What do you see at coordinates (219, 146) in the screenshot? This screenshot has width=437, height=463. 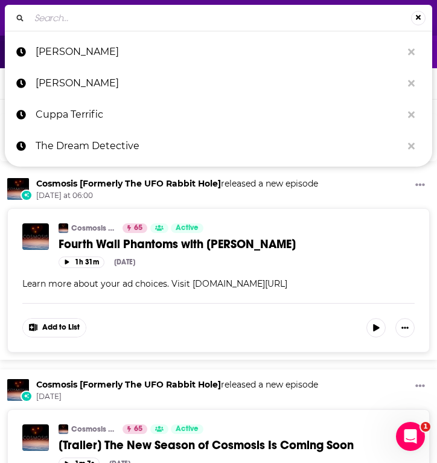 I see `p: The Dream Detective` at bounding box center [219, 146].